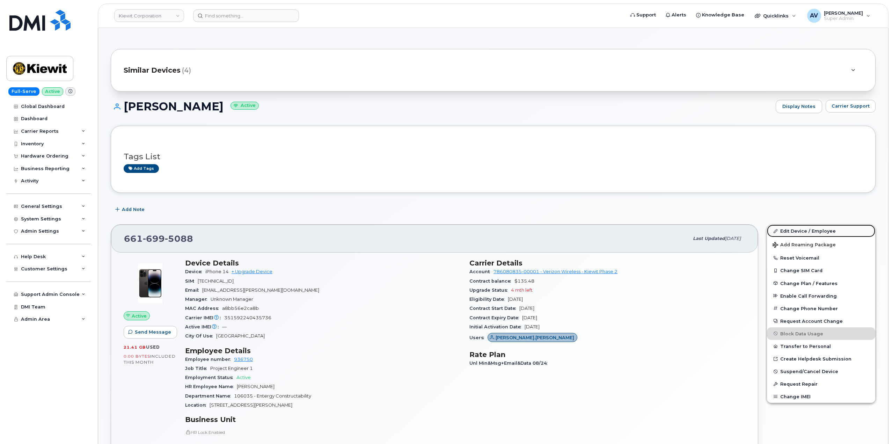  Describe the element at coordinates (153, 347) in the screenshot. I see `span: used` at that location.